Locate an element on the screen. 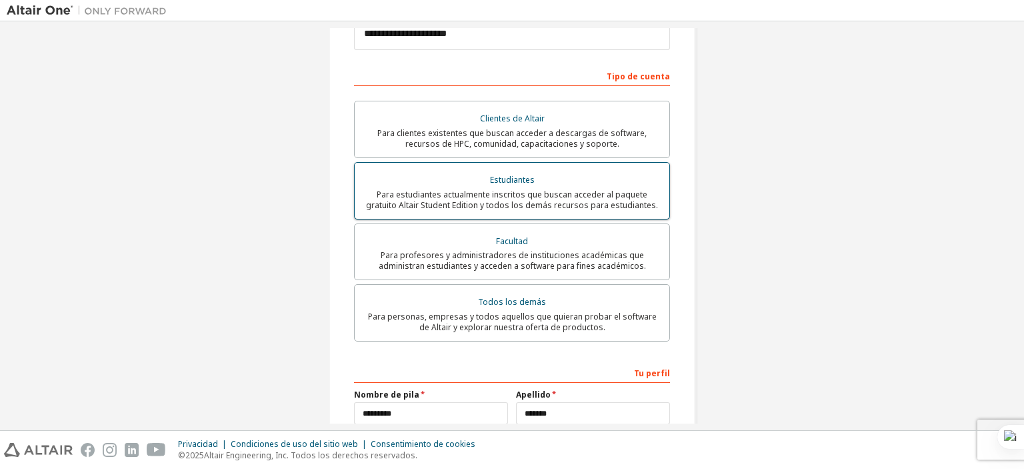  img: linkedin.svg is located at coordinates (131, 449).